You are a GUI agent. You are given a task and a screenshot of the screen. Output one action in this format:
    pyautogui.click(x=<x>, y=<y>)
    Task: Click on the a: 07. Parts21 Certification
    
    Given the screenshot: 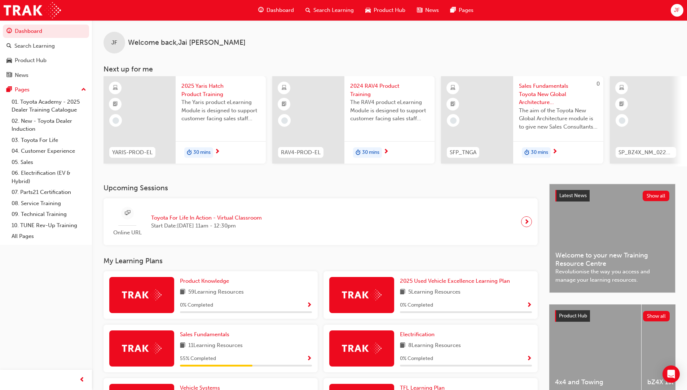 What is the action you would take?
    pyautogui.click(x=49, y=192)
    